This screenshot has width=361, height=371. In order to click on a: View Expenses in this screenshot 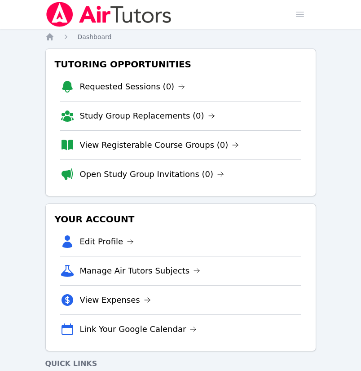, I will do `click(115, 300)`.